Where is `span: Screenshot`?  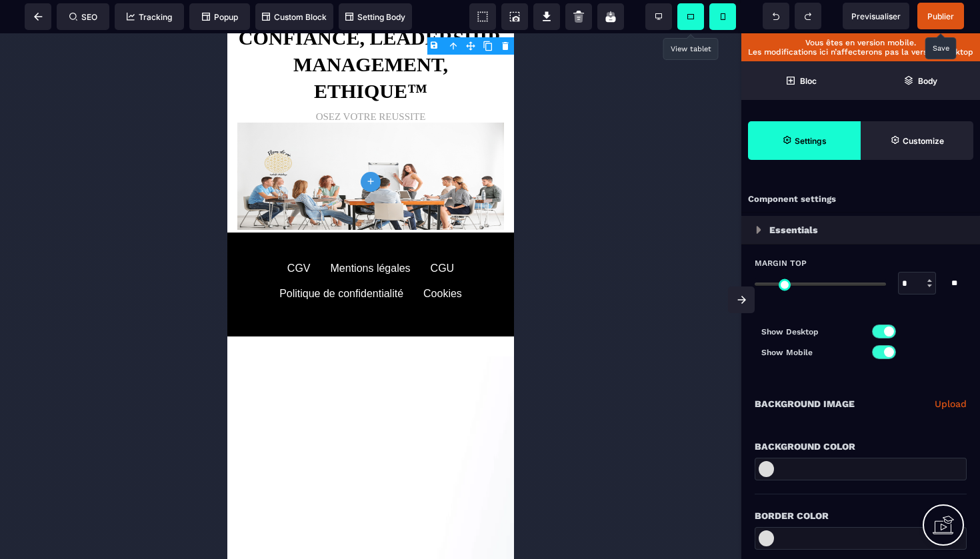 span: Screenshot is located at coordinates (514, 17).